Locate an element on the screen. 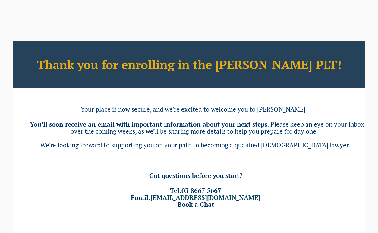  b: You’ll soon receive an email with important information about your next steps is located at coordinates (149, 124).